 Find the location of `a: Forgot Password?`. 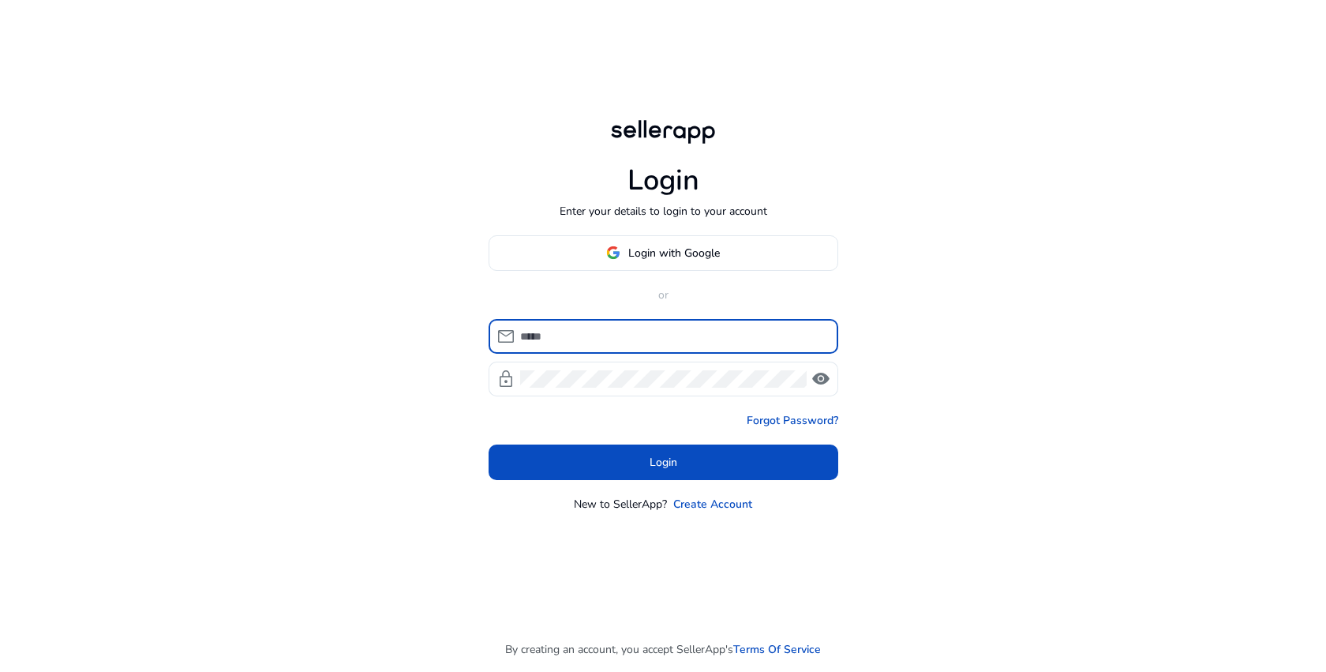

a: Forgot Password? is located at coordinates (792, 420).